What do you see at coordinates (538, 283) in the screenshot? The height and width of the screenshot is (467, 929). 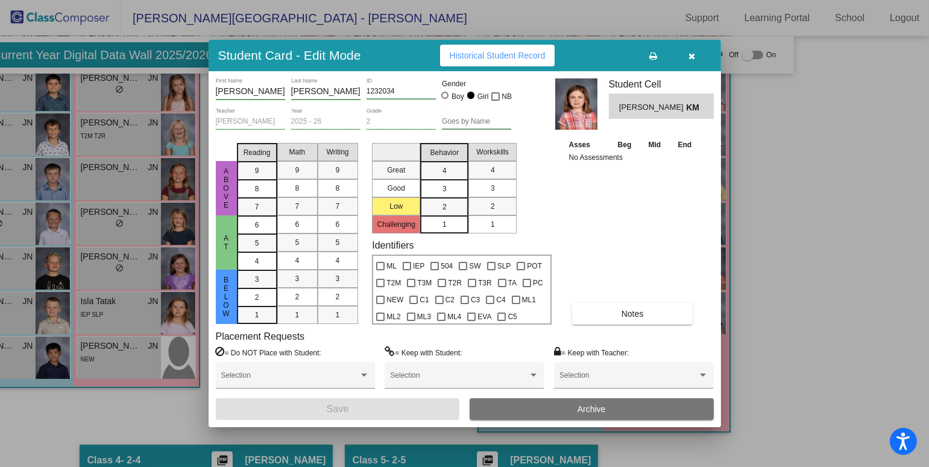 I see `span: PC` at bounding box center [538, 283].